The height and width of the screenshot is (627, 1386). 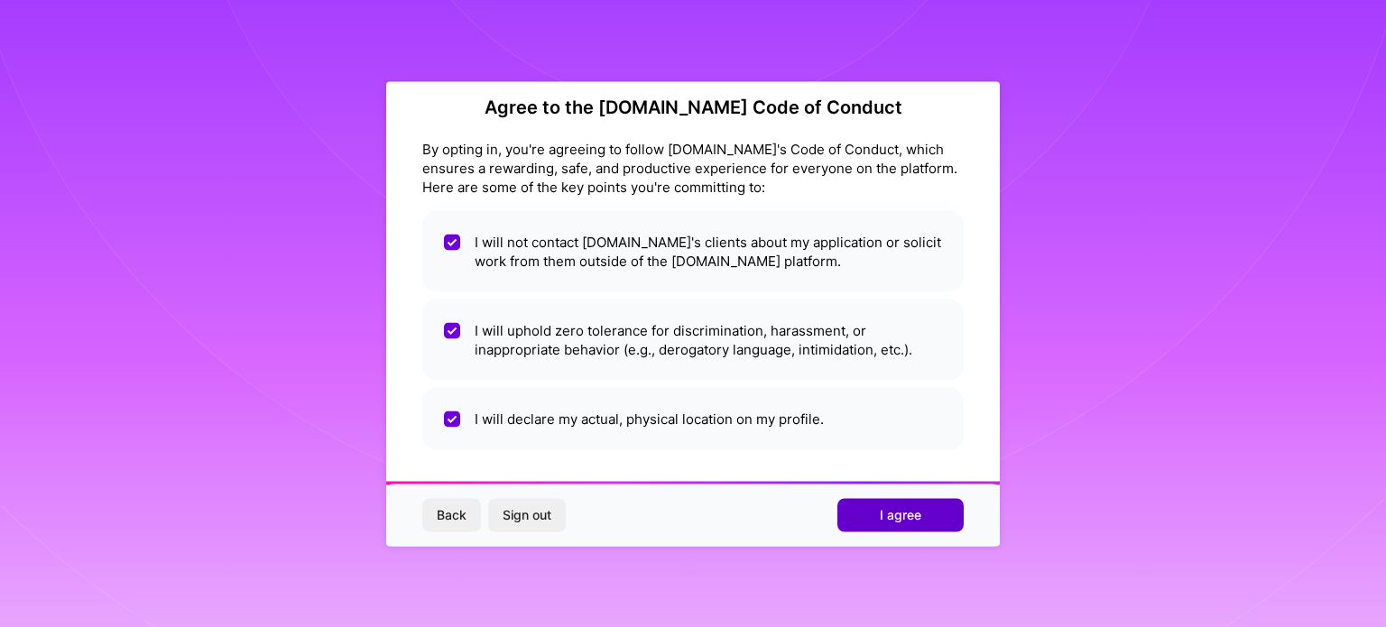 What do you see at coordinates (693, 339) in the screenshot?
I see `li: I will uphold zero tolerance for discrimination, harassment, or inappropriate behavior (e.g., der...` at bounding box center [693, 339].